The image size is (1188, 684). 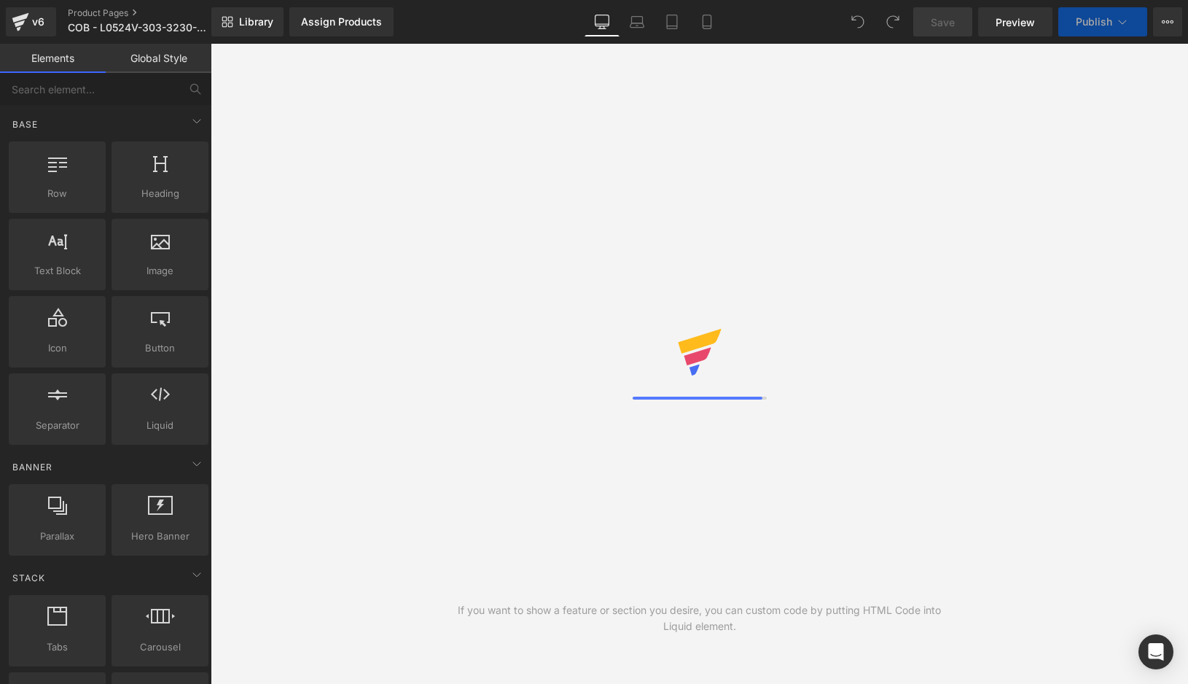 What do you see at coordinates (637, 22) in the screenshot?
I see `a: Laptop` at bounding box center [637, 22].